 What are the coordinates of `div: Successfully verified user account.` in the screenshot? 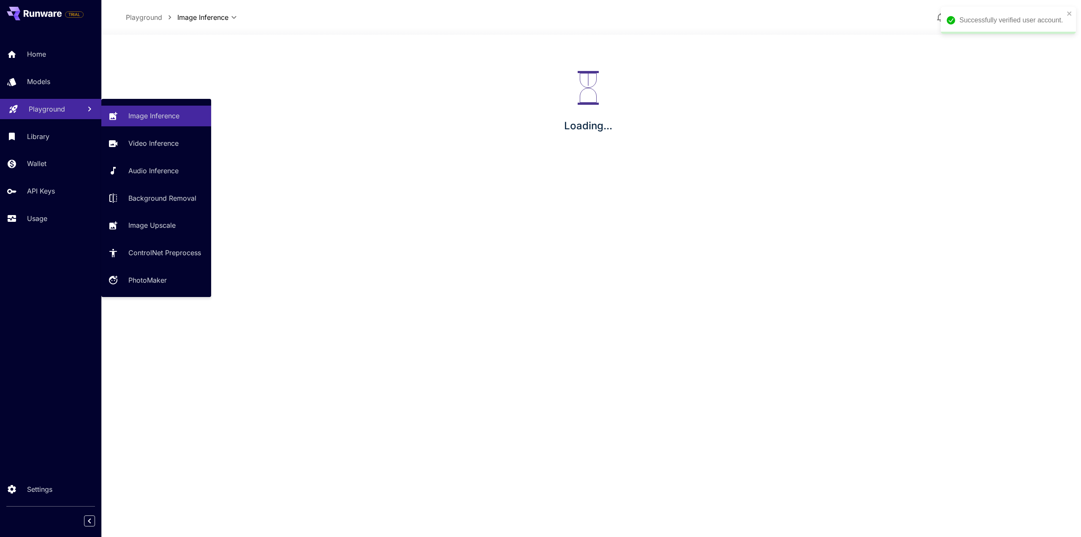 It's located at (1012, 20).